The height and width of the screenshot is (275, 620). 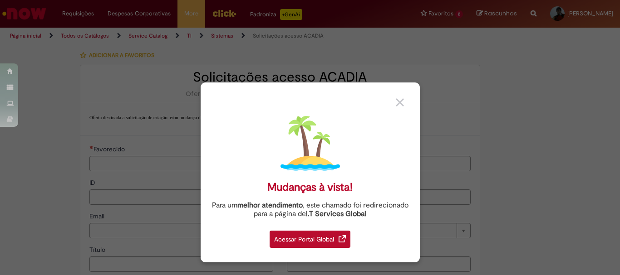 What do you see at coordinates (336, 211) in the screenshot?
I see `a: I.T Services Global` at bounding box center [336, 211].